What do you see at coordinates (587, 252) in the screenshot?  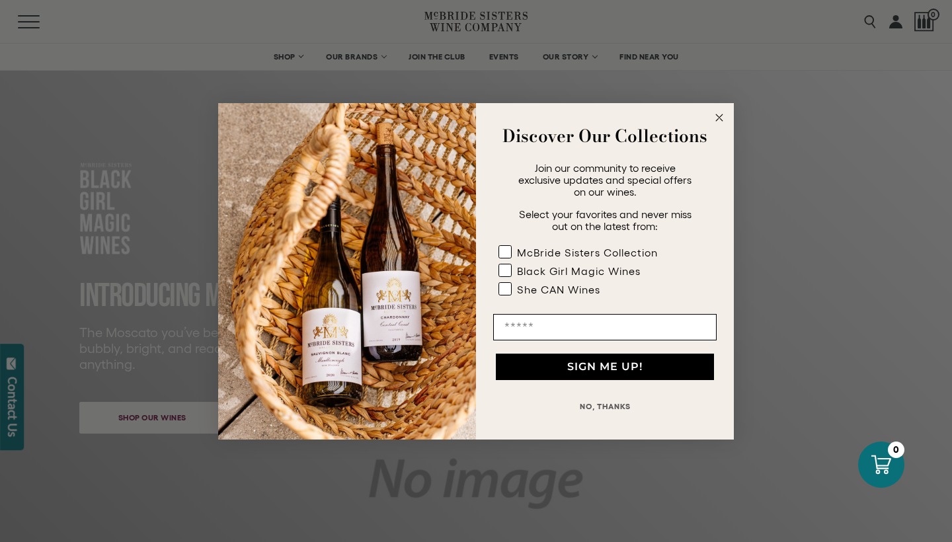 I see `div: McBride Sisters Collection` at bounding box center [587, 252].